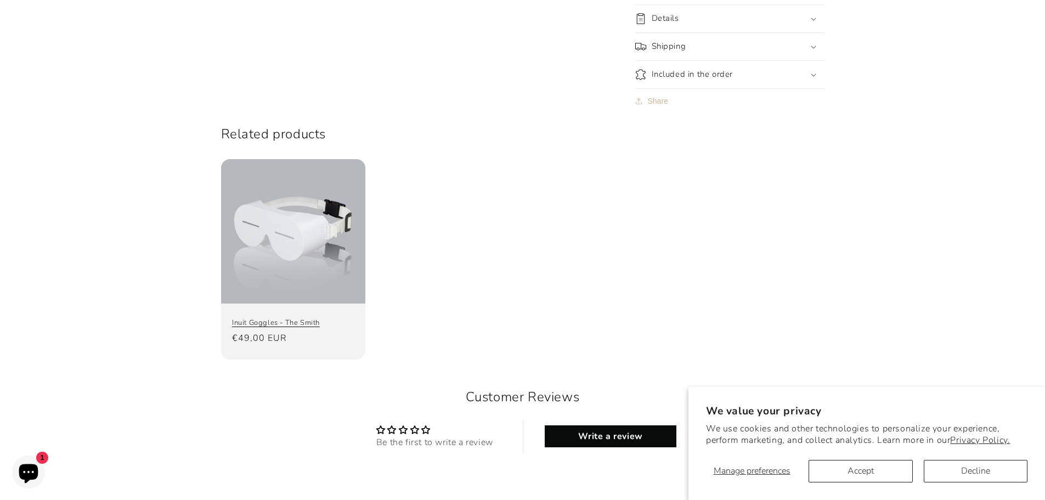 The image size is (1045, 500). What do you see at coordinates (751, 471) in the screenshot?
I see `button: Manage preferences` at bounding box center [751, 471].